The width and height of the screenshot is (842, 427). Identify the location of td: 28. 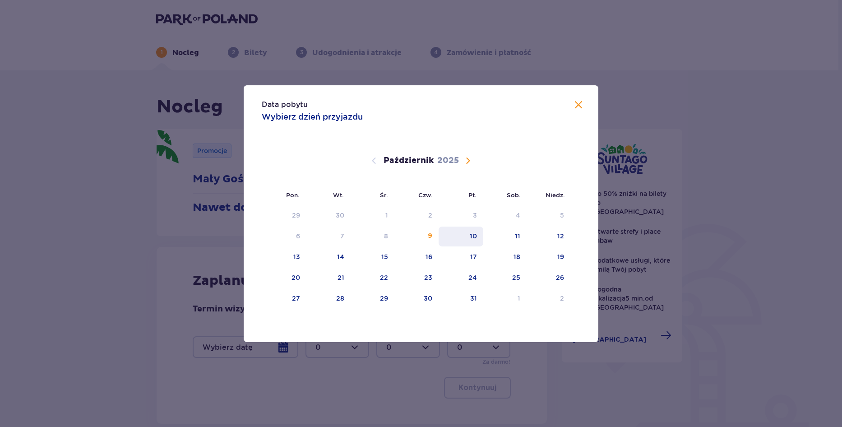
(328, 299).